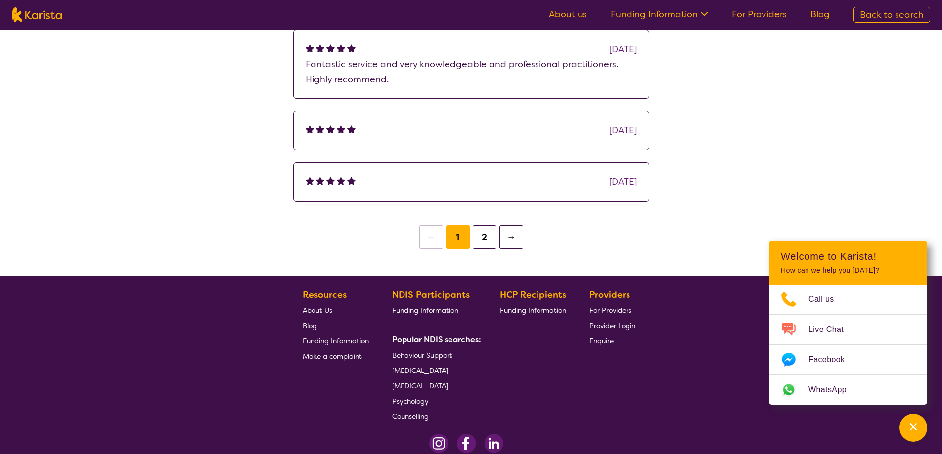 This screenshot has height=454, width=942. What do you see at coordinates (410, 417) in the screenshot?
I see `span: Counselling` at bounding box center [410, 417].